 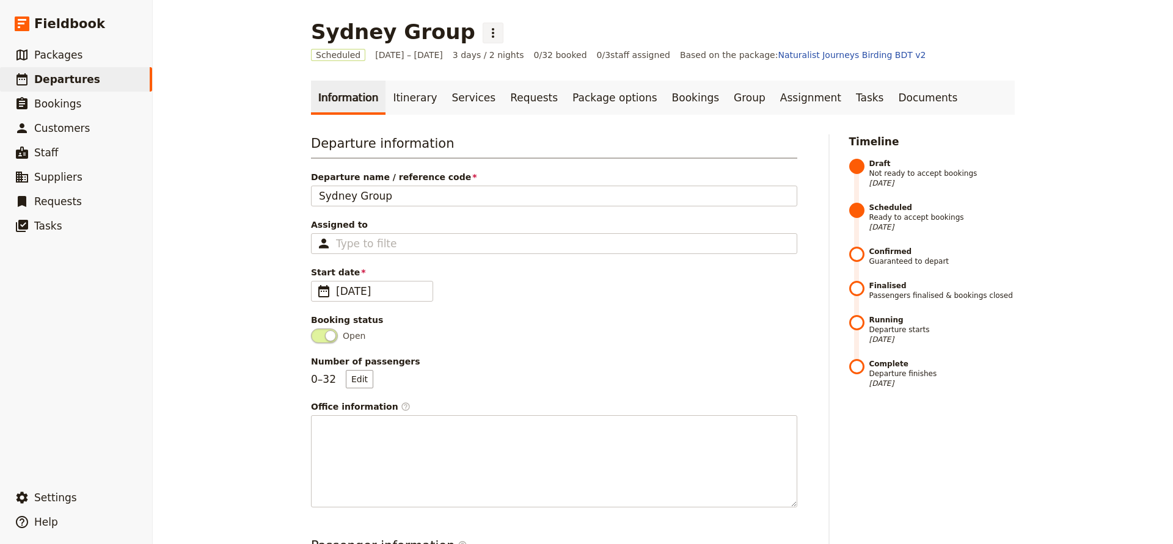 I want to click on strong: Draft, so click(x=942, y=164).